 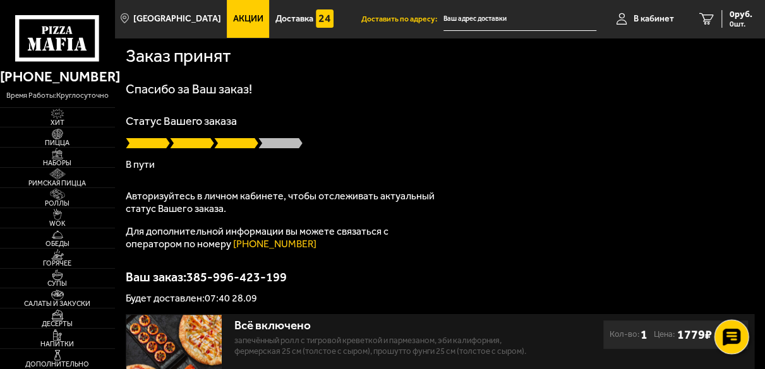 I want to click on span: В кабинет, so click(x=653, y=19).